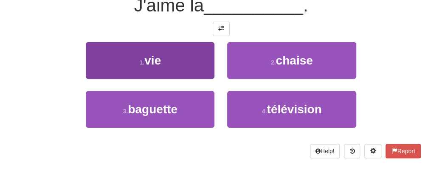 The height and width of the screenshot is (191, 442). I want to click on button: Toggle translation (alt+t), so click(221, 29).